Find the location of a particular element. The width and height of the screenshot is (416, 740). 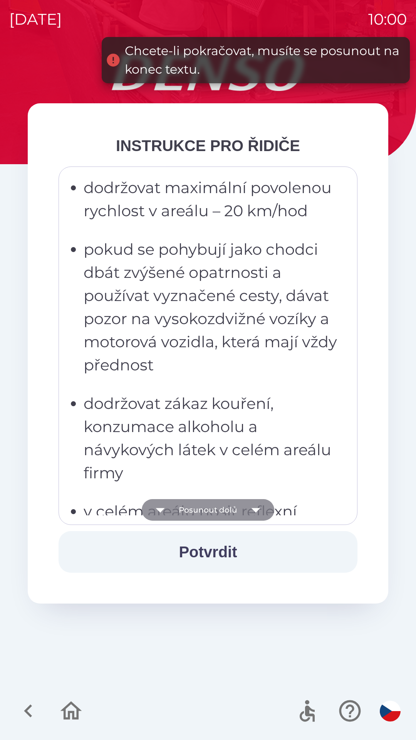

p: 10:00 is located at coordinates (388, 19).